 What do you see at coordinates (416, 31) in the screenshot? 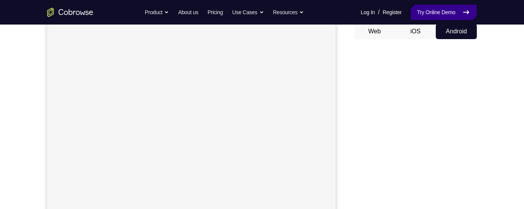
I see `button: iOS` at bounding box center [416, 31].